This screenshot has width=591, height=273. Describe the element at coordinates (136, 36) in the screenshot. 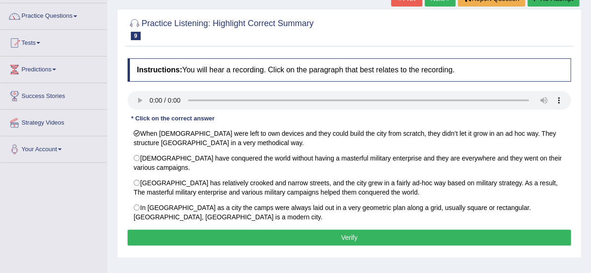

I see `span: 9` at that location.